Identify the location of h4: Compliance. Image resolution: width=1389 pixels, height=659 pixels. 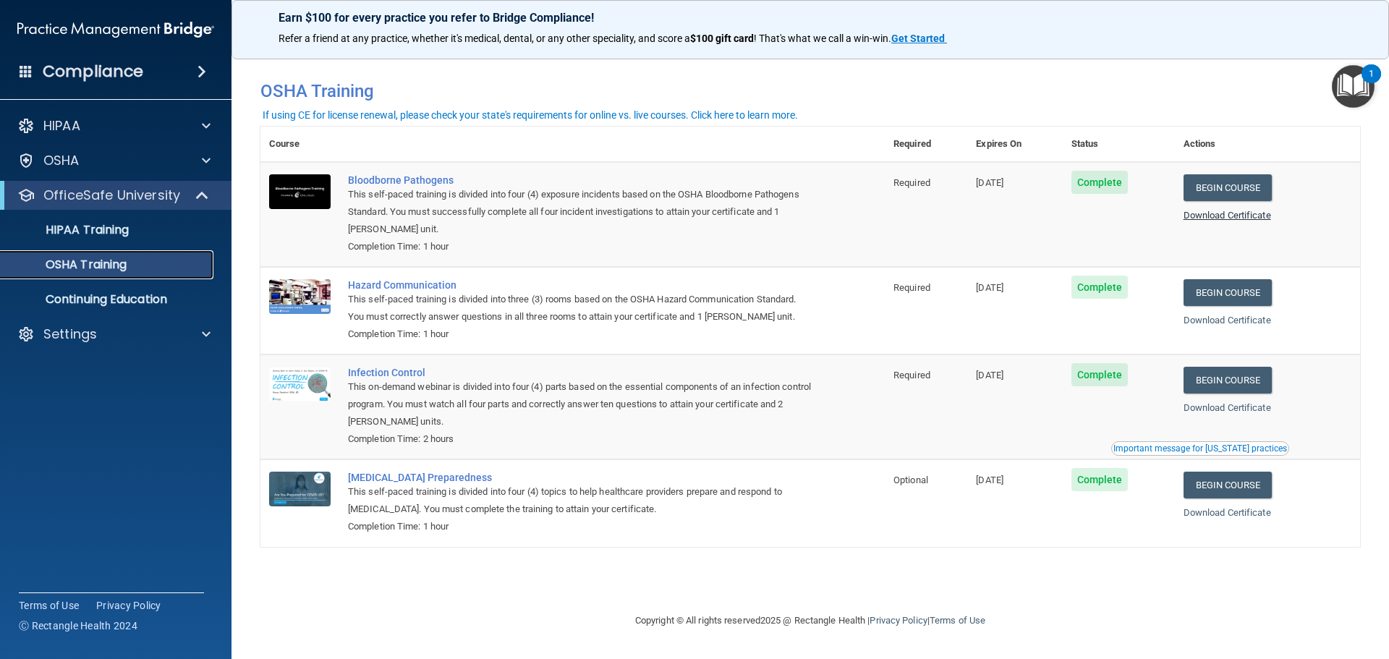
(93, 72).